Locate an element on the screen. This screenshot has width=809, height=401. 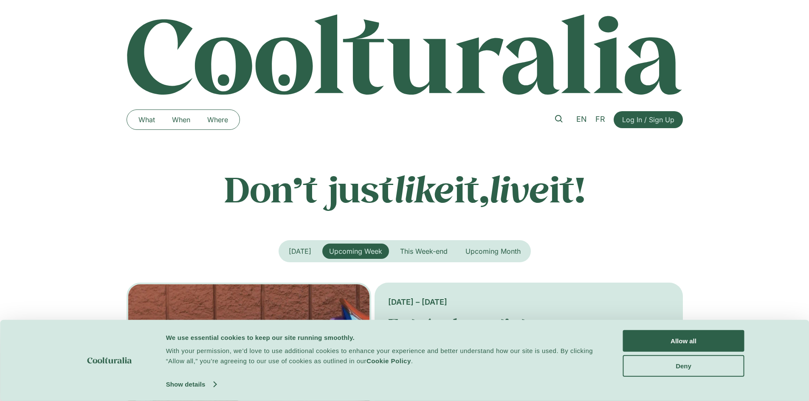
a: Show details is located at coordinates (191, 385).